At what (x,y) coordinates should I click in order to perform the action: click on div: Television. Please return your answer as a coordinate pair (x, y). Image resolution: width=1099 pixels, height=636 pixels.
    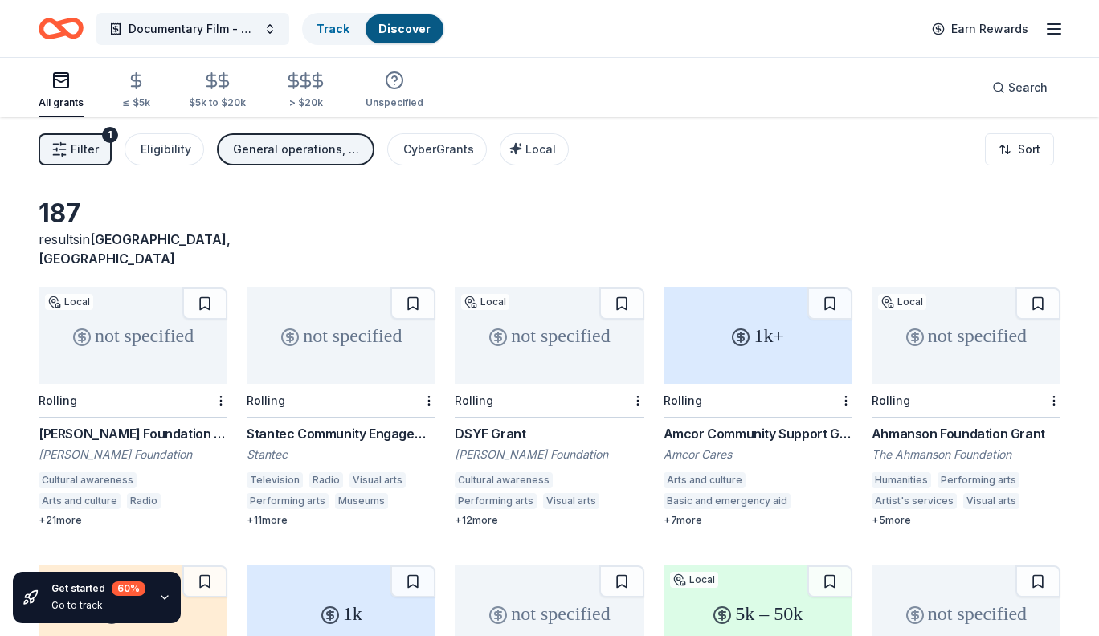
    Looking at the image, I should click on (275, 480).